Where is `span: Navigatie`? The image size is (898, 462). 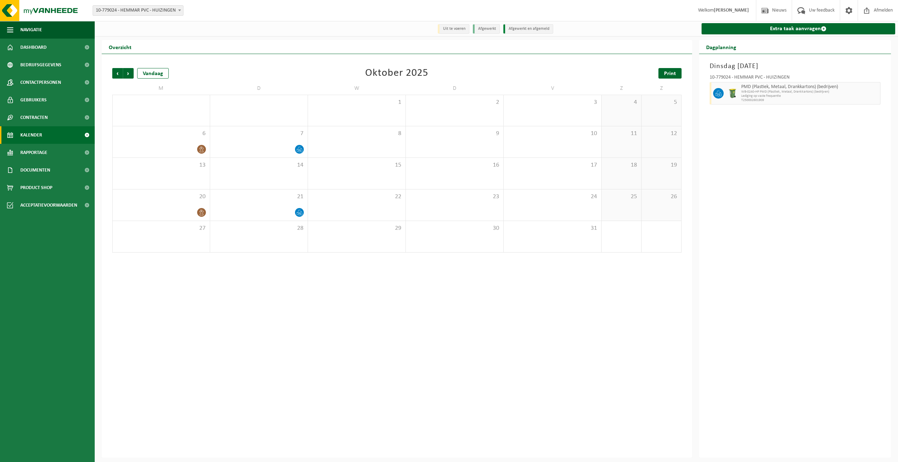
span: Navigatie is located at coordinates (31, 30).